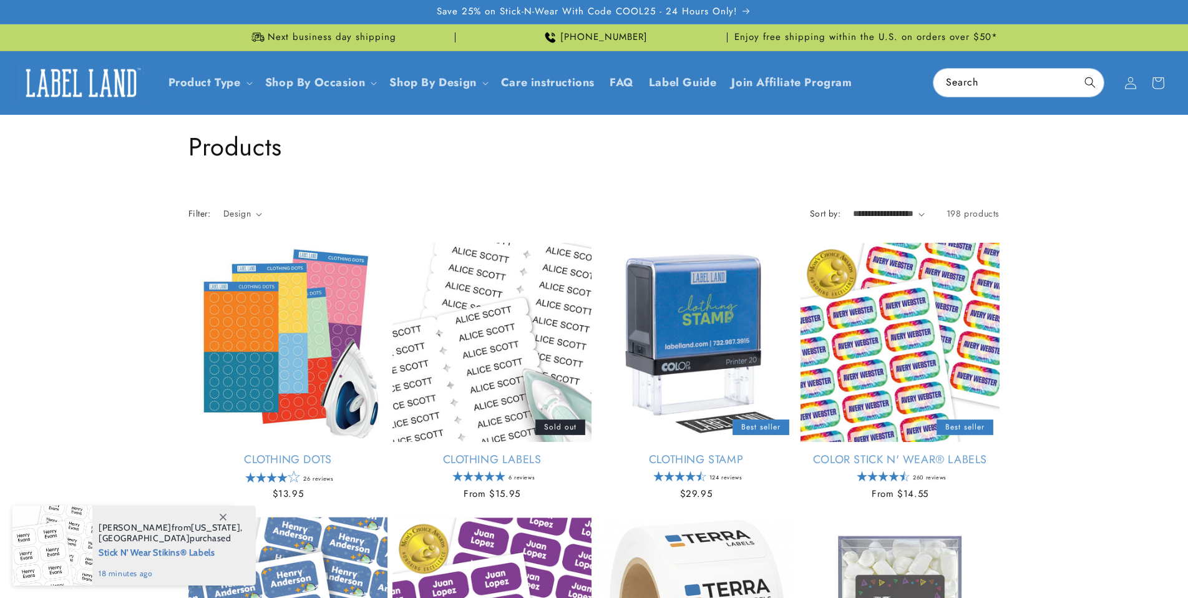 The height and width of the screenshot is (598, 1188). I want to click on a: Label Guide, so click(683, 82).